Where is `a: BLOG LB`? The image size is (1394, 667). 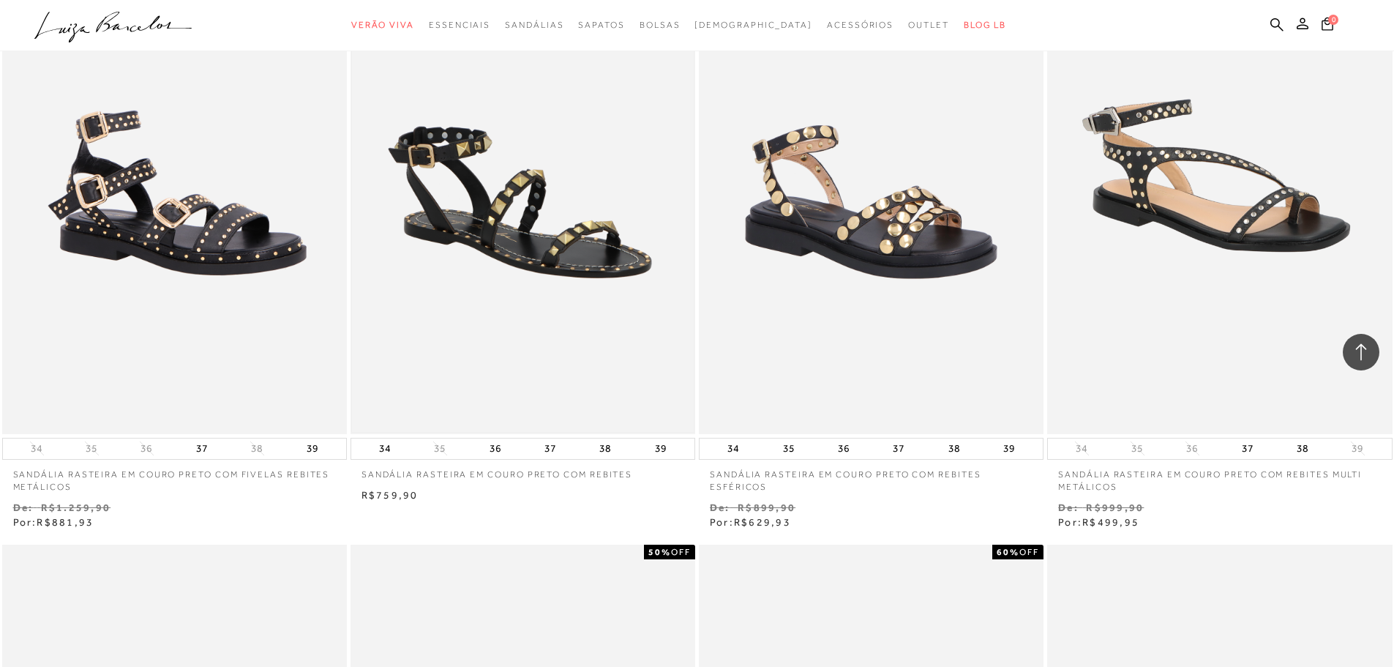
a: BLOG LB is located at coordinates (985, 25).